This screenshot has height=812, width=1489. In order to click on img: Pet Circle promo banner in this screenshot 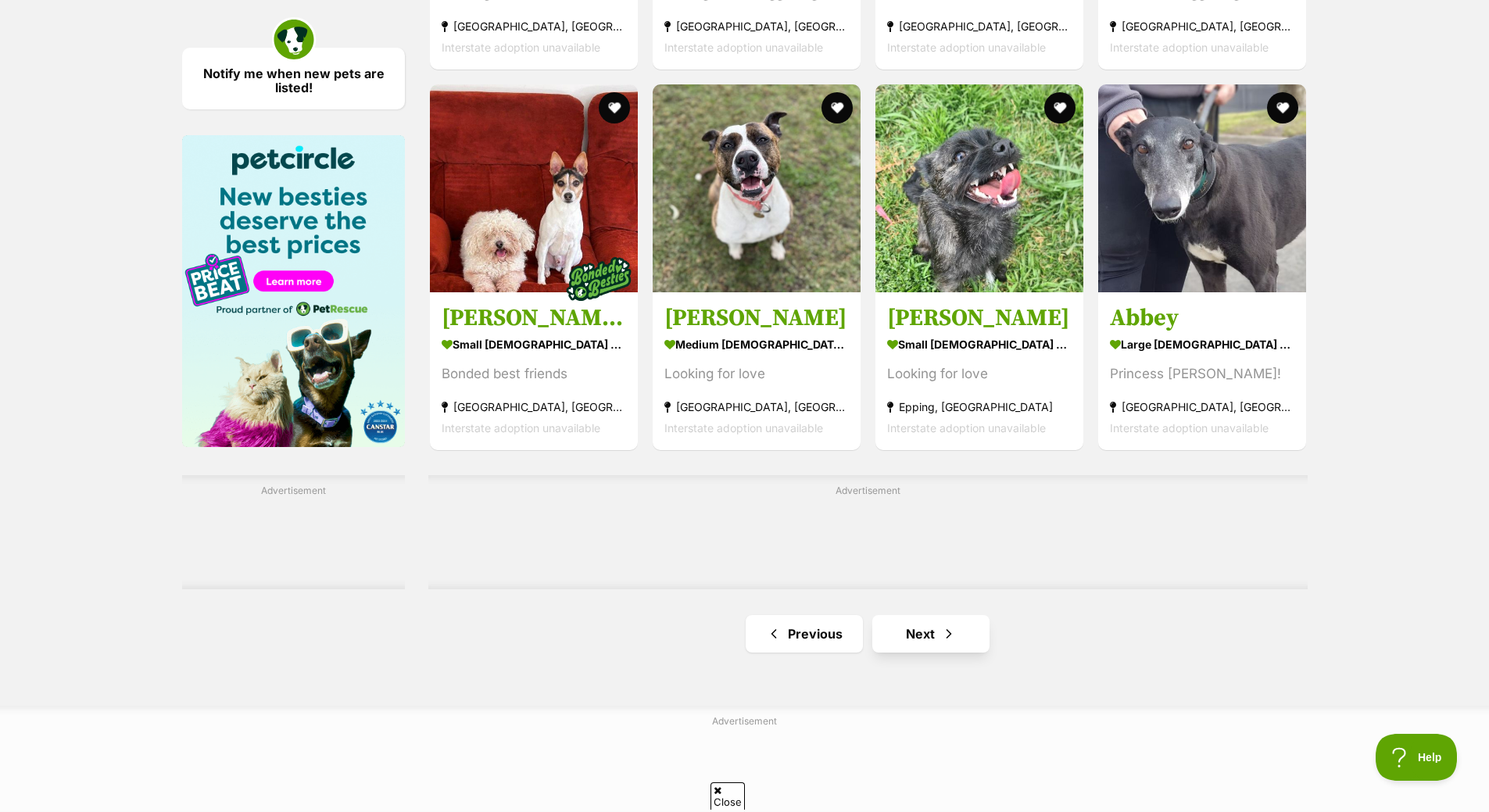, I will do `click(294, 292)`.